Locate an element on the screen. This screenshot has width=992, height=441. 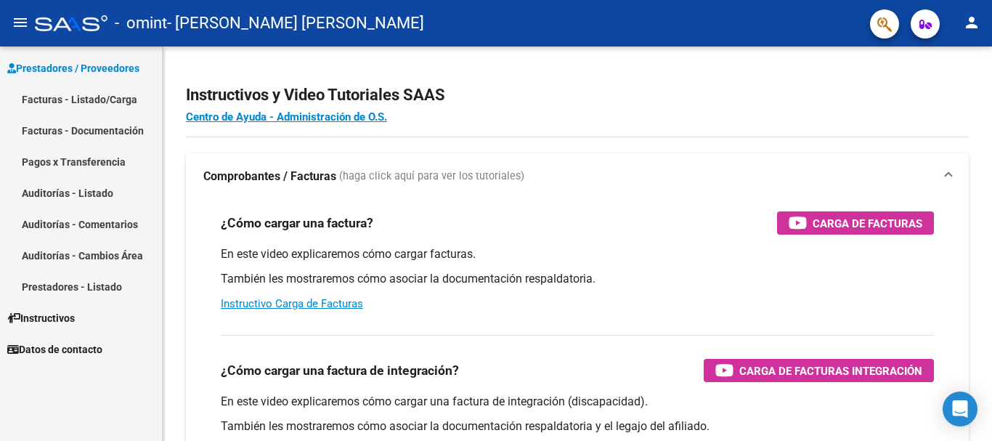
mat-expansion-panel-header: Comprobantes / Facturas (haga click aquí para ver los tutoriales) is located at coordinates (577, 176).